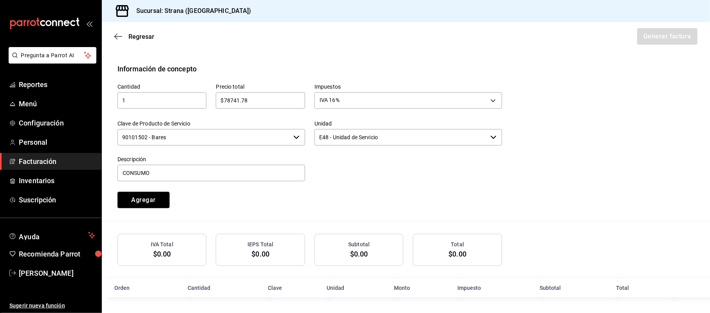 This screenshot has height=313, width=710. I want to click on button: Regresar, so click(134, 36).